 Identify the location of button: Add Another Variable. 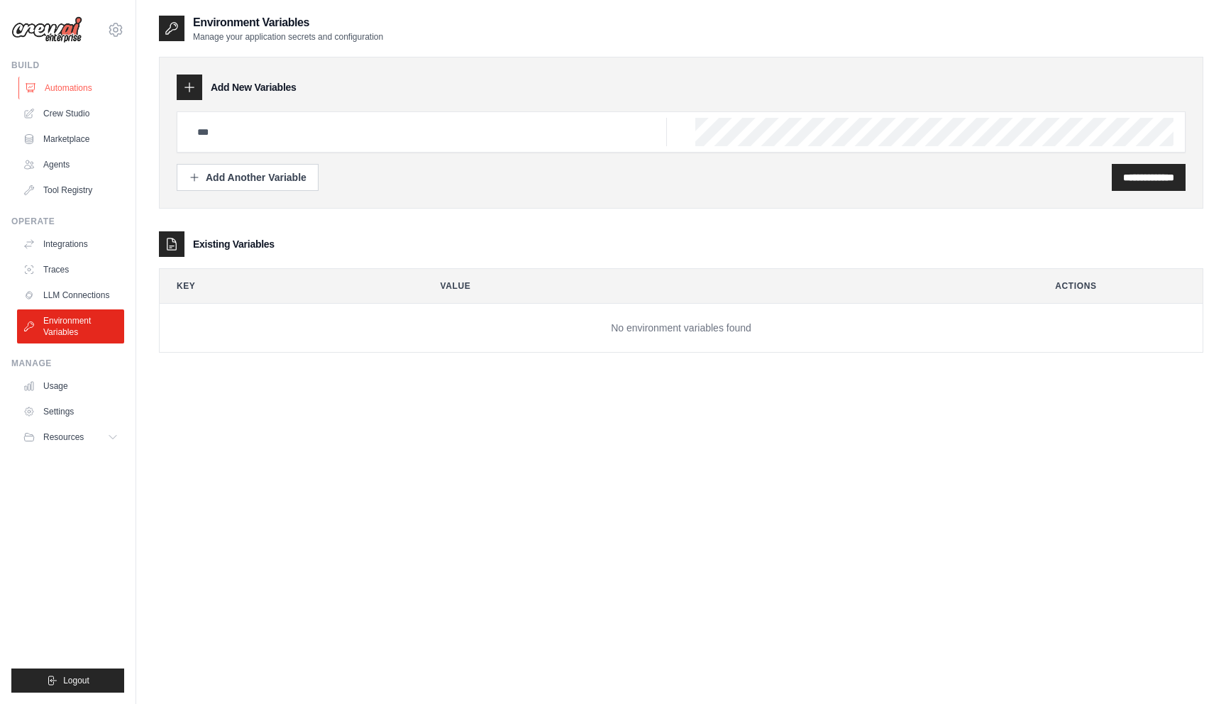
(248, 177).